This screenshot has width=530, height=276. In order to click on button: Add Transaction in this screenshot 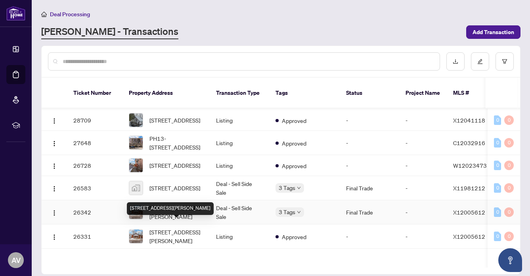, I will do `click(493, 32)`.